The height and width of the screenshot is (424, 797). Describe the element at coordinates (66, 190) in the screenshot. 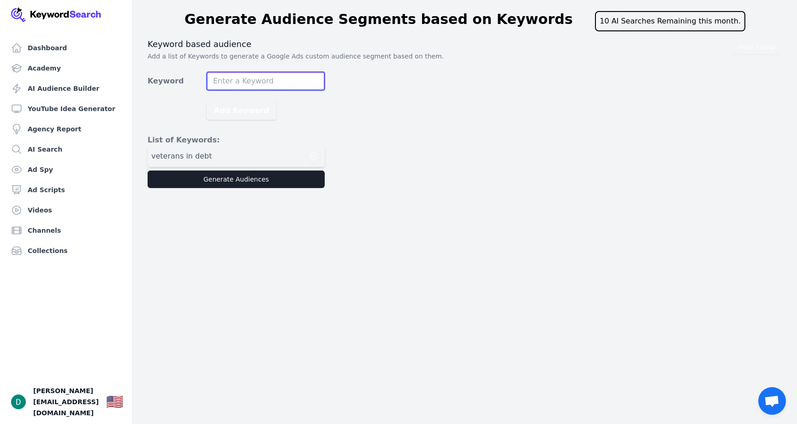

I see `a: Ad Scripts` at that location.